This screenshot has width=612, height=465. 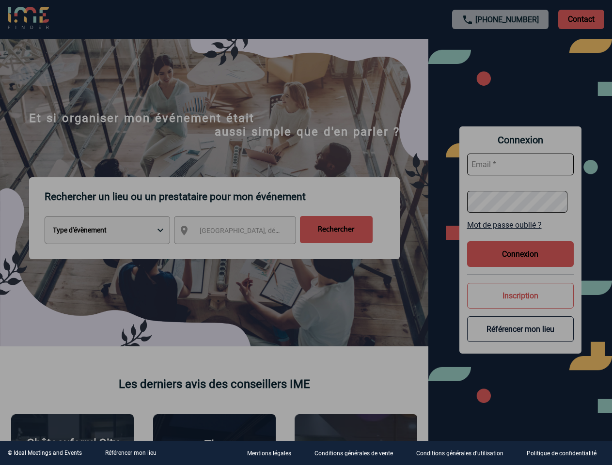 I want to click on a: Politique de confidentialité, so click(x=566, y=453).